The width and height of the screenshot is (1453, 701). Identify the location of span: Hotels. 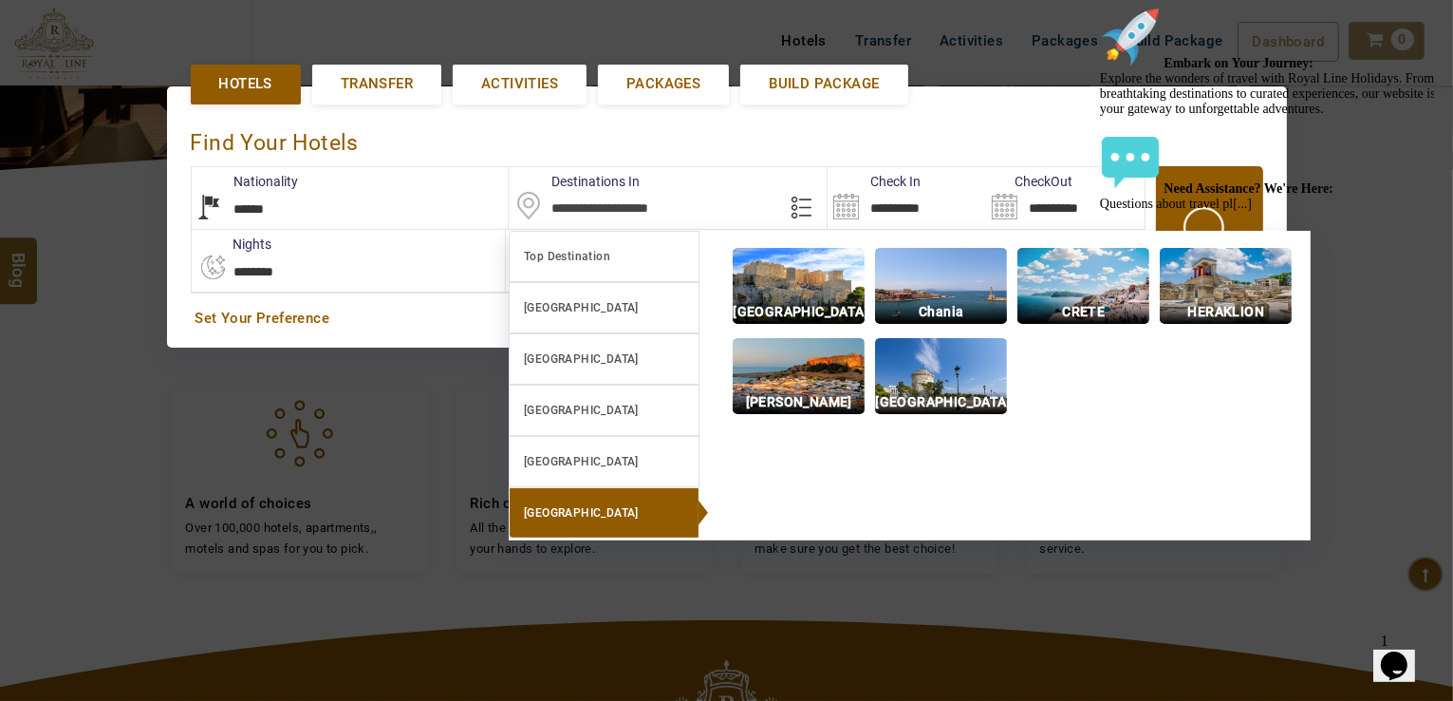
(246, 84).